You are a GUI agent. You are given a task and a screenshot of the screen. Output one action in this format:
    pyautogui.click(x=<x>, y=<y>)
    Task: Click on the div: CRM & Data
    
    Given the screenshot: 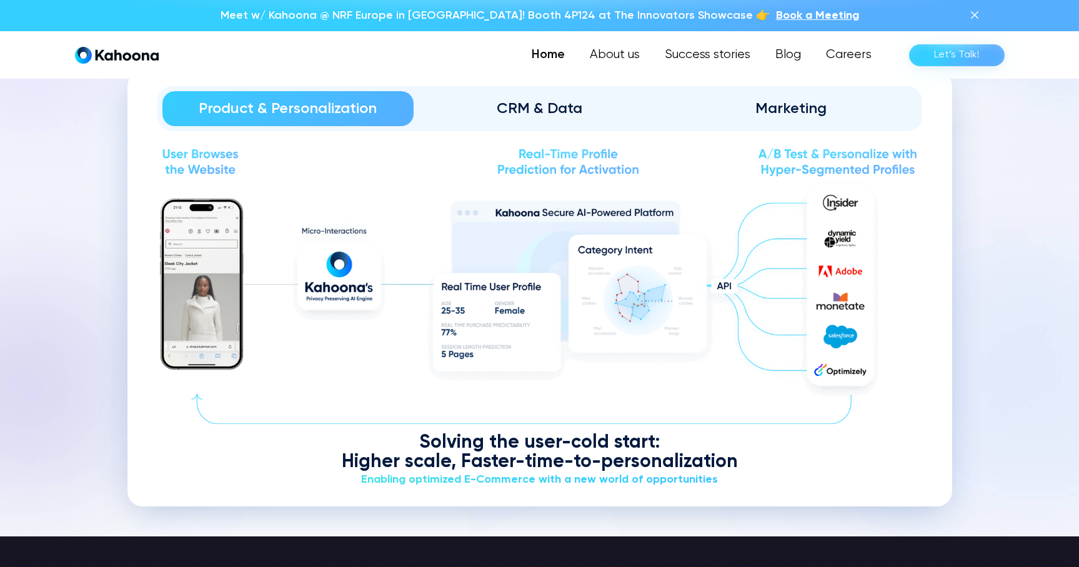 What is the action you would take?
    pyautogui.click(x=539, y=109)
    